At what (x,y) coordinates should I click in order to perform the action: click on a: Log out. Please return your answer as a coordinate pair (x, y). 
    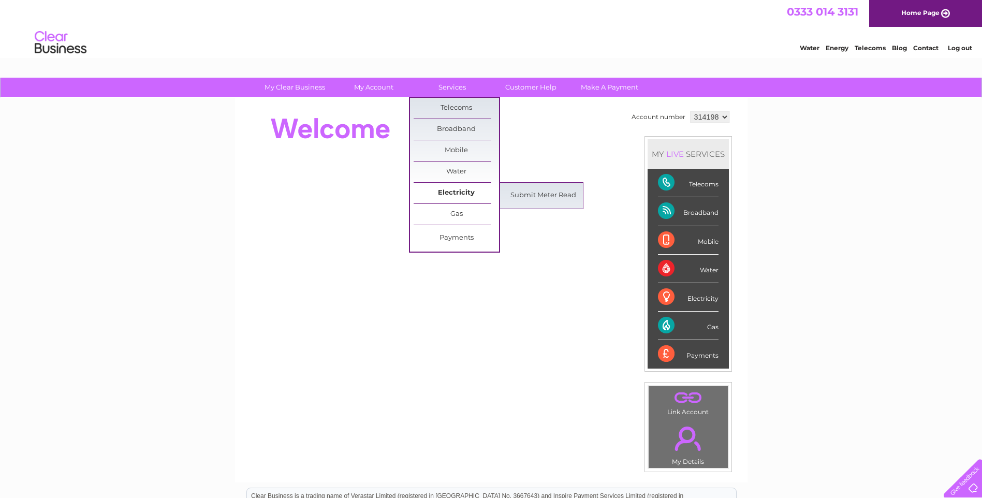
    Looking at the image, I should click on (960, 48).